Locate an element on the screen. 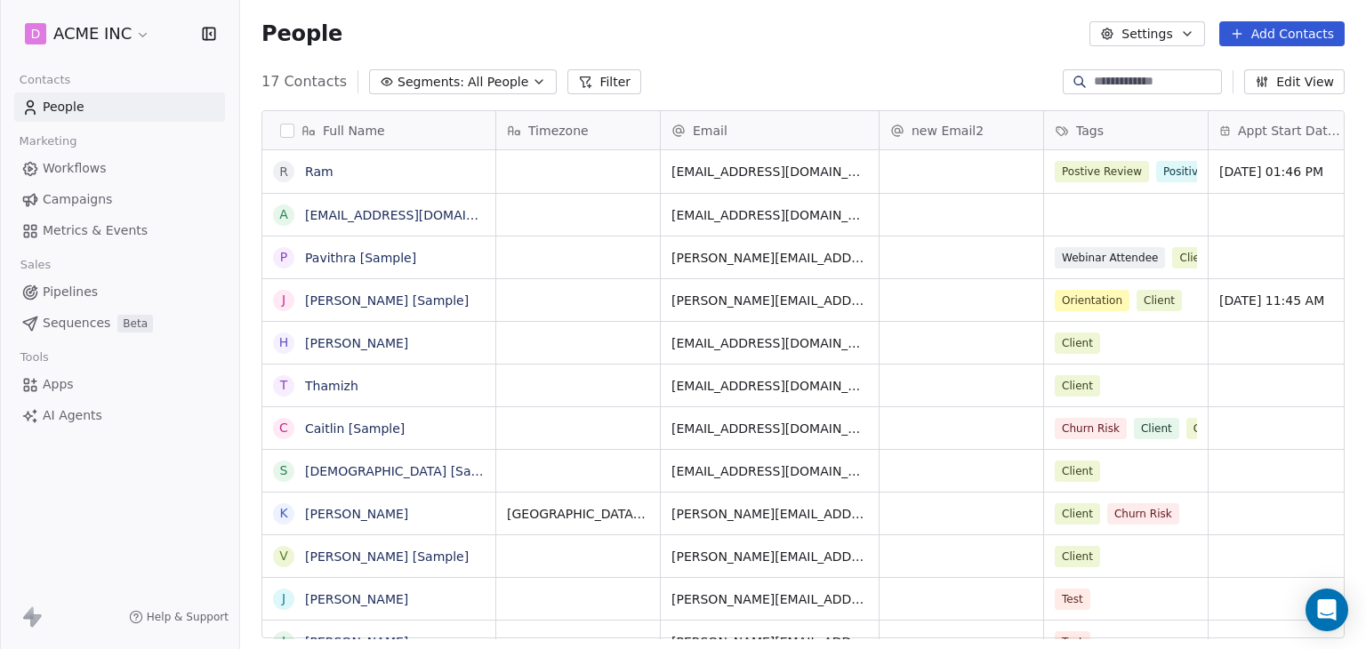 Image resolution: width=1366 pixels, height=649 pixels. div: P is located at coordinates (284, 257).